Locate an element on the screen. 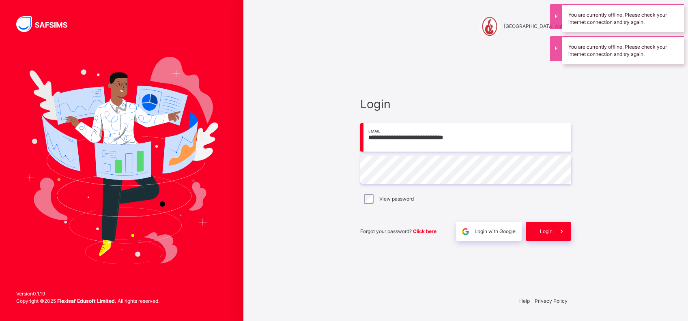 The image size is (688, 321). a: Privacy Policy is located at coordinates (551, 301).